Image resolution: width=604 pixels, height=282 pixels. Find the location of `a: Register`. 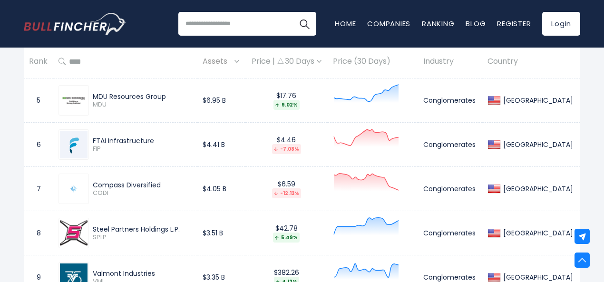

a: Register is located at coordinates (514, 23).